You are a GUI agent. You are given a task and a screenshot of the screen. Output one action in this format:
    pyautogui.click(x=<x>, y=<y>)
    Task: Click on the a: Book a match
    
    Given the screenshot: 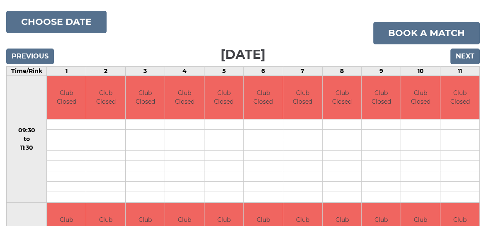 What is the action you would take?
    pyautogui.click(x=426, y=33)
    